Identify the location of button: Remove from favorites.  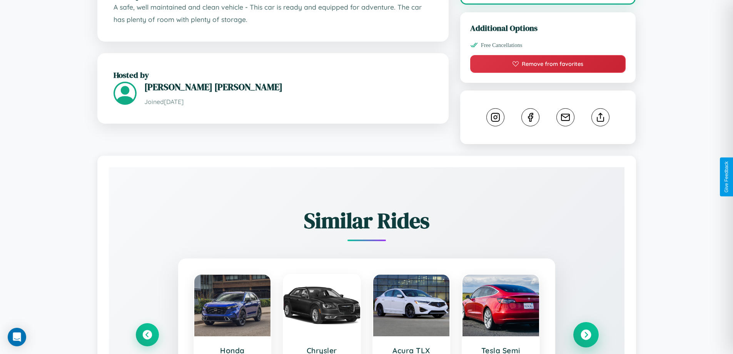
(548, 64).